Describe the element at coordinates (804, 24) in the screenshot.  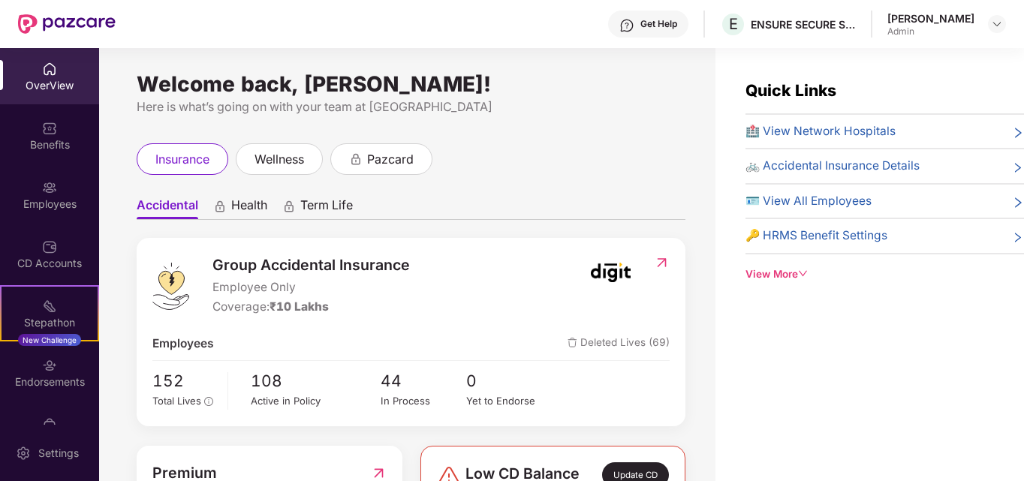
I see `div: ENSURE SECURE SERVICES PRIVATE LIMITED` at that location.